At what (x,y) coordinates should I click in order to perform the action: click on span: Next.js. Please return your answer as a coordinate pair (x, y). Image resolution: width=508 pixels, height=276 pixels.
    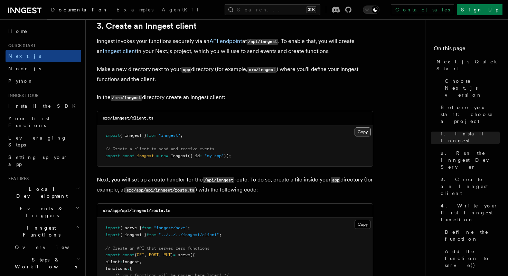
    Looking at the image, I should click on (25, 56).